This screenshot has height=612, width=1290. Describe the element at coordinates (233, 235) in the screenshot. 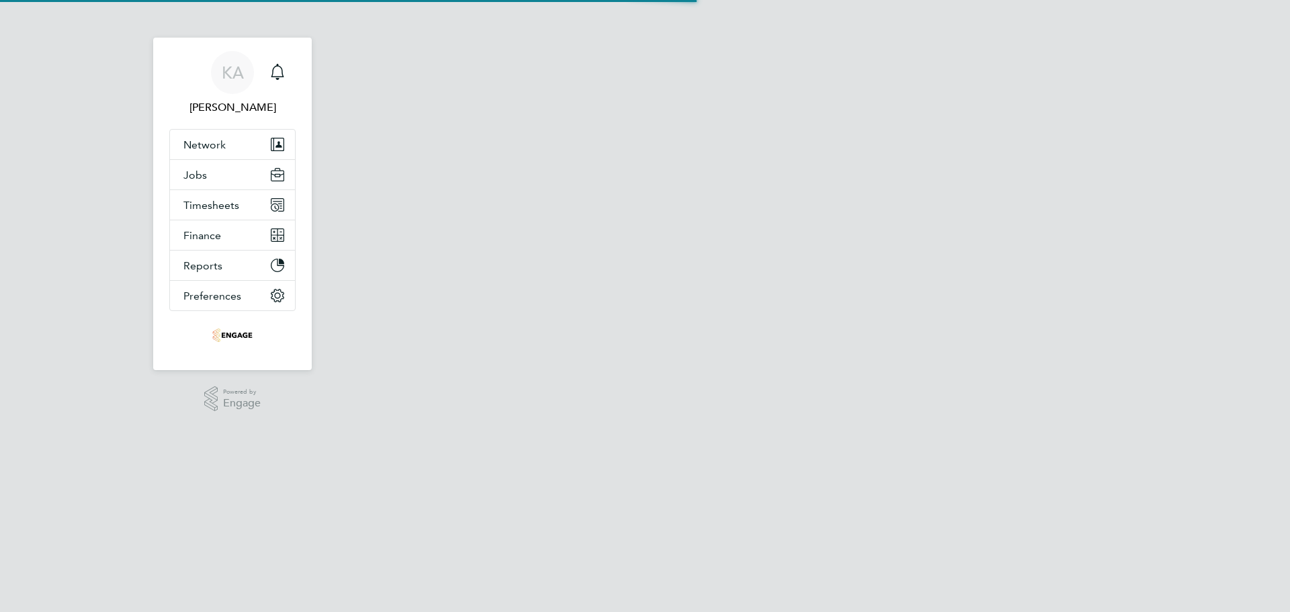

I see `button: Finance` at that location.